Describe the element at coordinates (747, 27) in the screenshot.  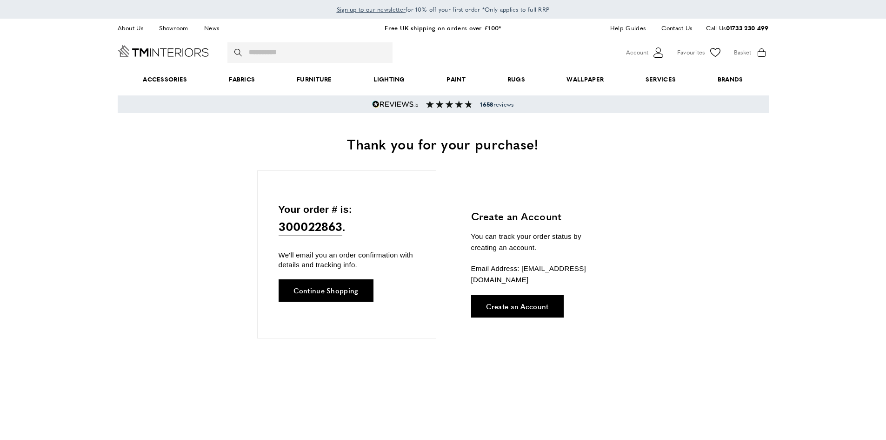
I see `a: 01733 230 499` at that location.